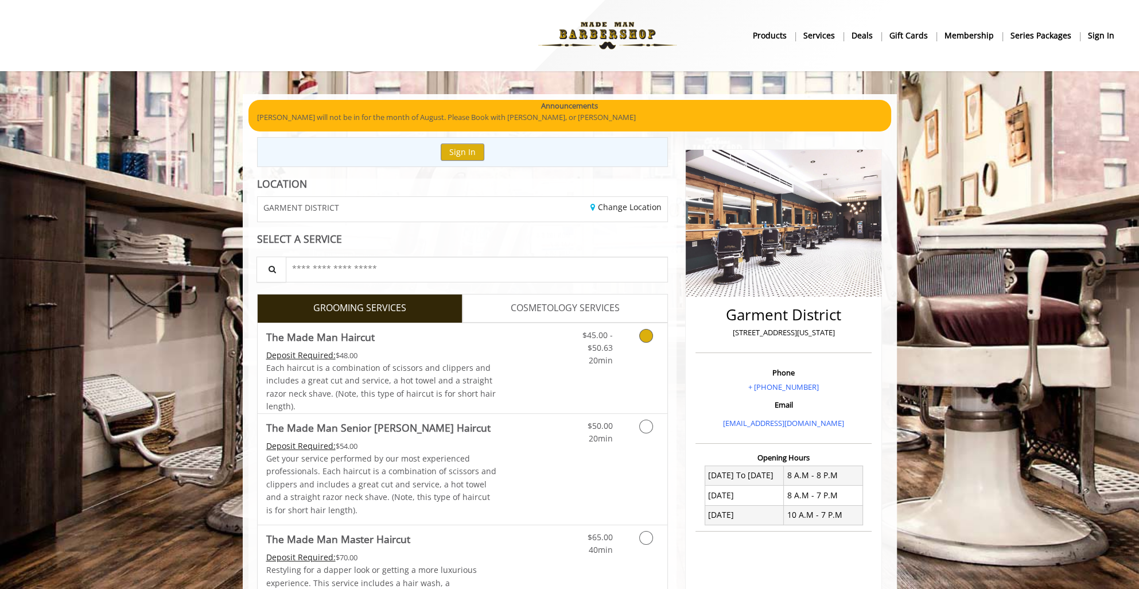 This screenshot has height=589, width=1139. Describe the element at coordinates (1041, 35) in the screenshot. I see `a: Series packagesSeries packages` at that location.